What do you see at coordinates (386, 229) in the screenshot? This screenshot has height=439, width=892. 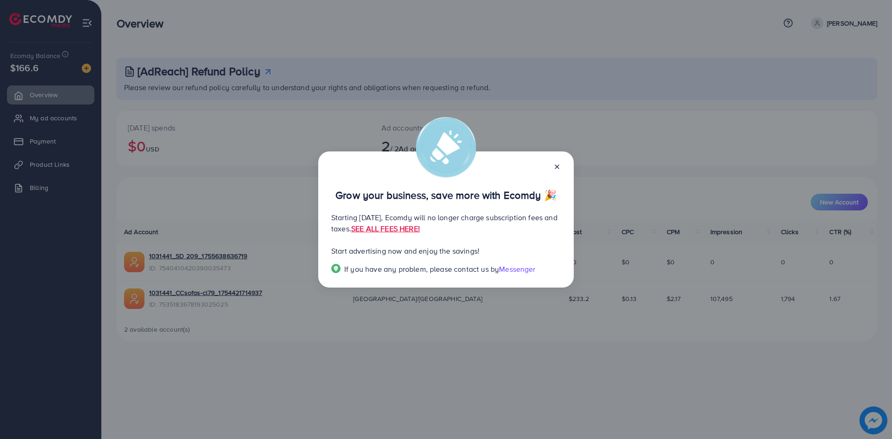 I see `a: SEE ALL FEES HERE!` at bounding box center [386, 229].